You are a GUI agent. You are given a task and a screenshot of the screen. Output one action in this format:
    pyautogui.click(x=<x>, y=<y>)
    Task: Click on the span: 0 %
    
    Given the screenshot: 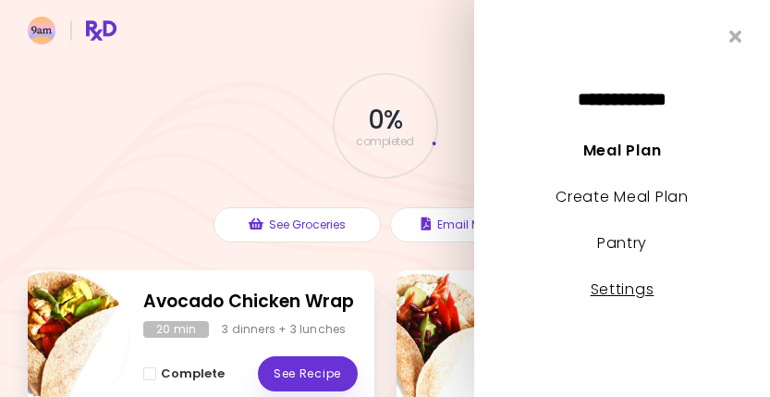 What is the action you would take?
    pyautogui.click(x=385, y=120)
    